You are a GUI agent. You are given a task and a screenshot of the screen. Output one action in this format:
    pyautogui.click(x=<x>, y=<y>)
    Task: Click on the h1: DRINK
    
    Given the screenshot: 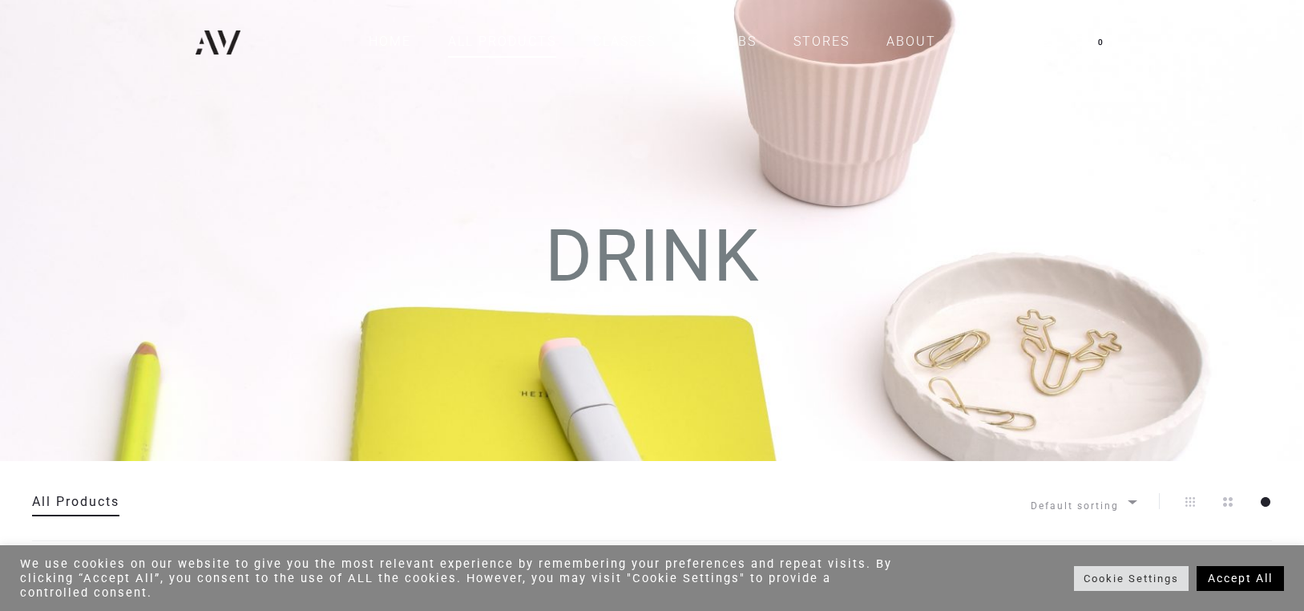 What is the action you would take?
    pyautogui.click(x=651, y=270)
    